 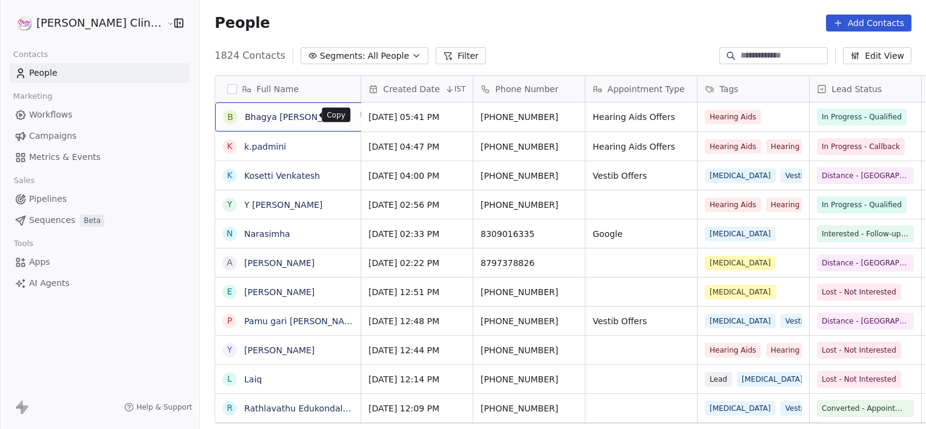 What do you see at coordinates (253, 379) in the screenshot?
I see `a: Laiq` at bounding box center [253, 379].